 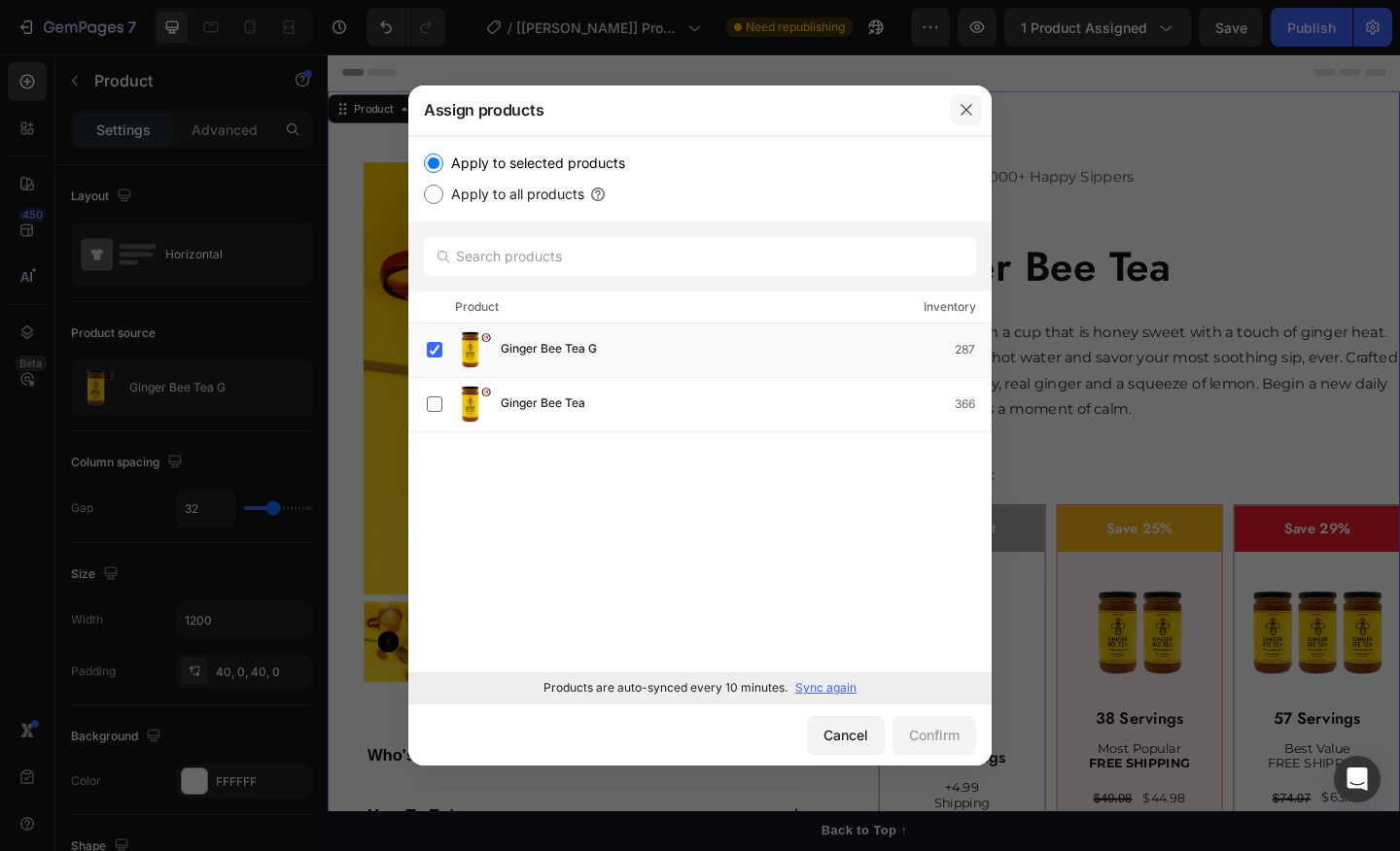 What do you see at coordinates (1102, 809) in the screenshot?
I see `div: $63.72` at bounding box center [1102, 809].